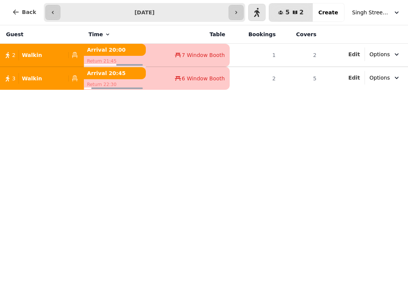  Describe the element at coordinates (99, 34) in the screenshot. I see `button: Time` at that location.